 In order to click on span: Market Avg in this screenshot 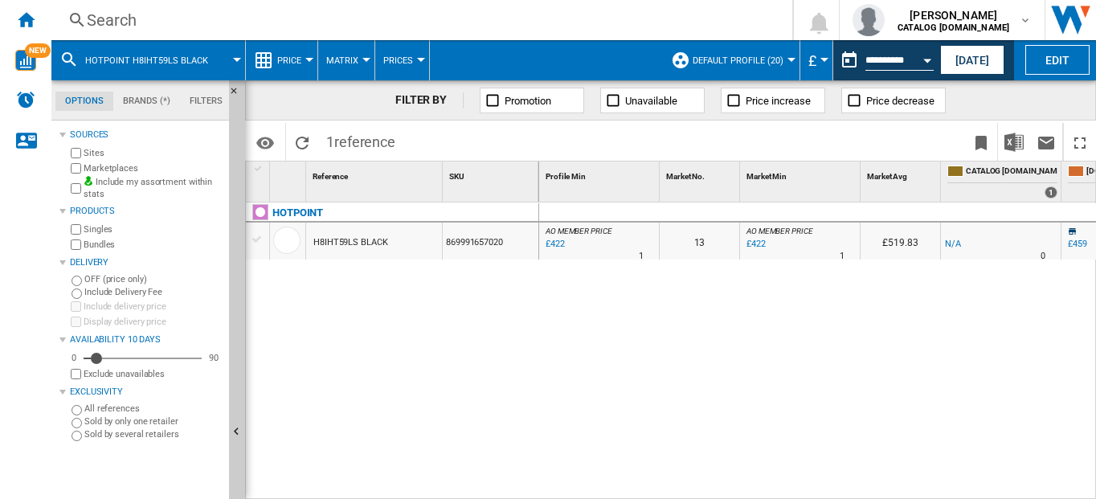, I will do `click(887, 176)`.